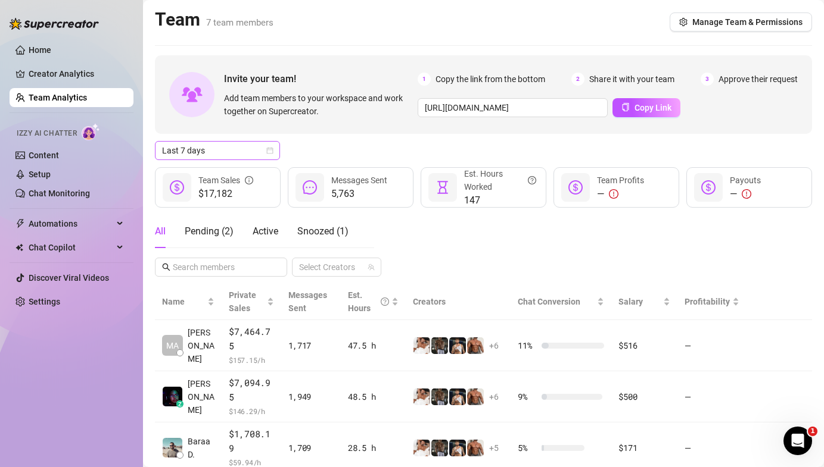 The height and width of the screenshot is (467, 824). Describe the element at coordinates (644, 346) in the screenshot. I see `div: $516` at that location.